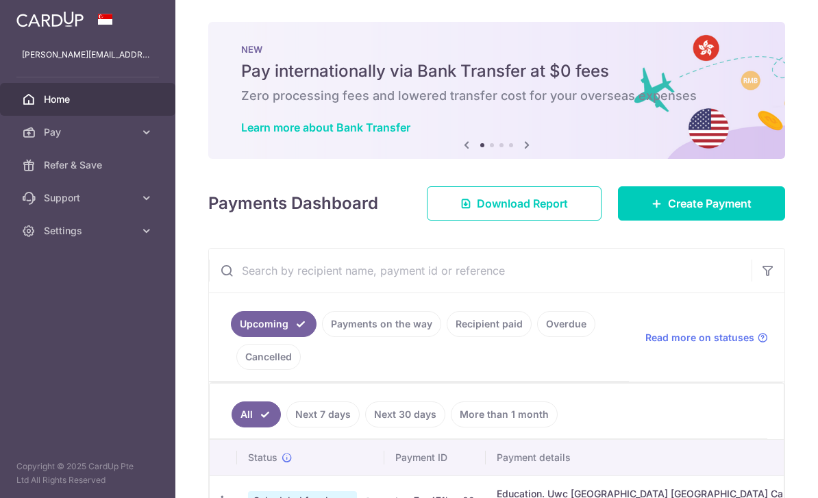  I want to click on p: NEW, so click(497, 49).